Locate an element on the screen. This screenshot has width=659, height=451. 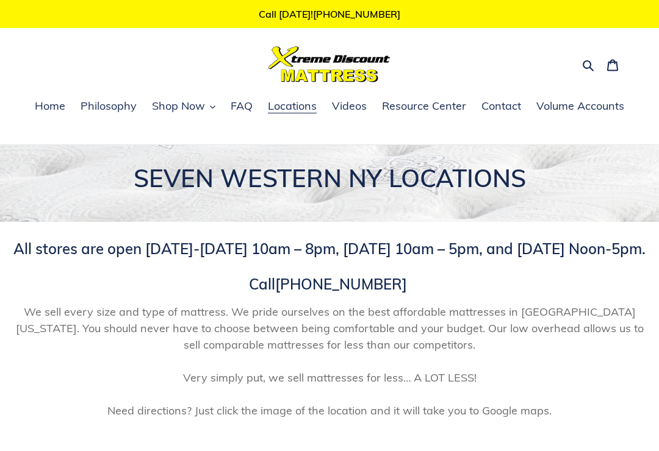
a: Home is located at coordinates (50, 107).